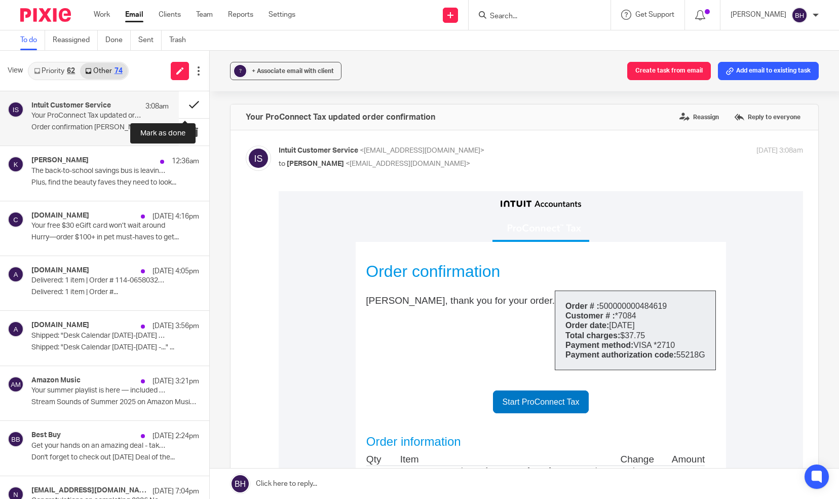 The height and width of the screenshot is (499, 839). Describe the element at coordinates (157, 106) in the screenshot. I see `p: 3:08am` at that location.